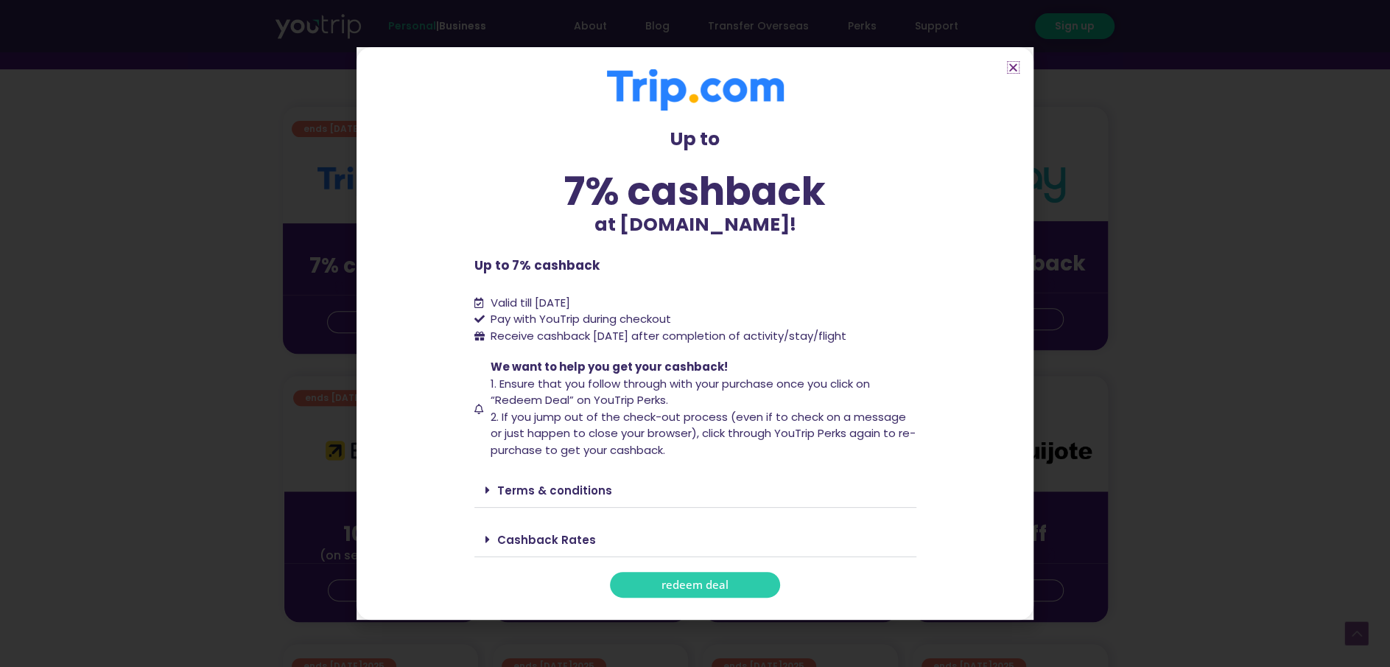  I want to click on span: 1. Ensure that you follow through with your purchase once you click on “Redeem Deal” on YouTrip P..., so click(680, 392).